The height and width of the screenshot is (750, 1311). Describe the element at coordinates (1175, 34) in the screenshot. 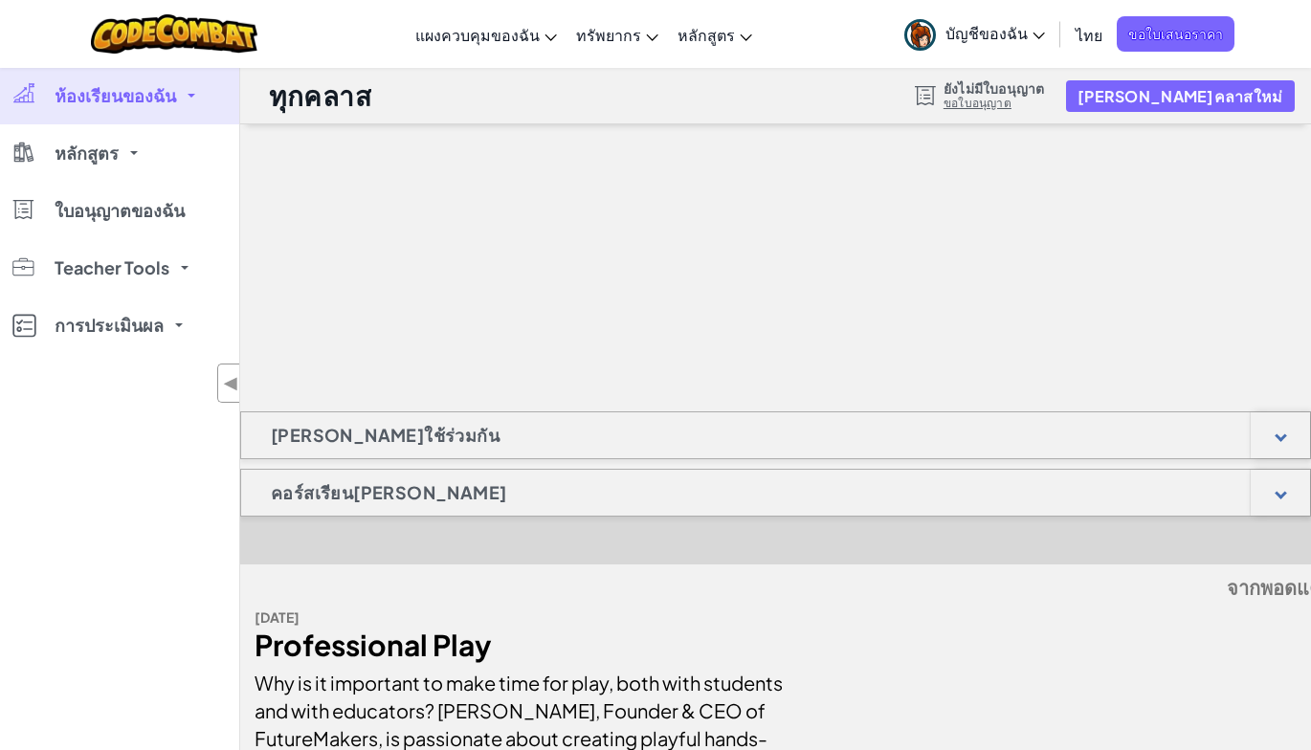

I see `a: ขอใบเสนอราคา` at that location.